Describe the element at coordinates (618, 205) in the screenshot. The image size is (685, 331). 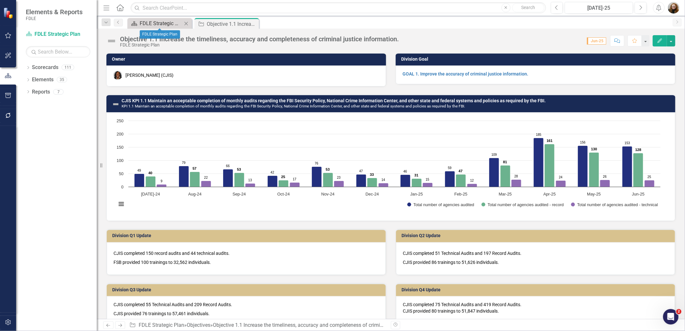
I see `text: Total number of agencies audited - technical` at that location.